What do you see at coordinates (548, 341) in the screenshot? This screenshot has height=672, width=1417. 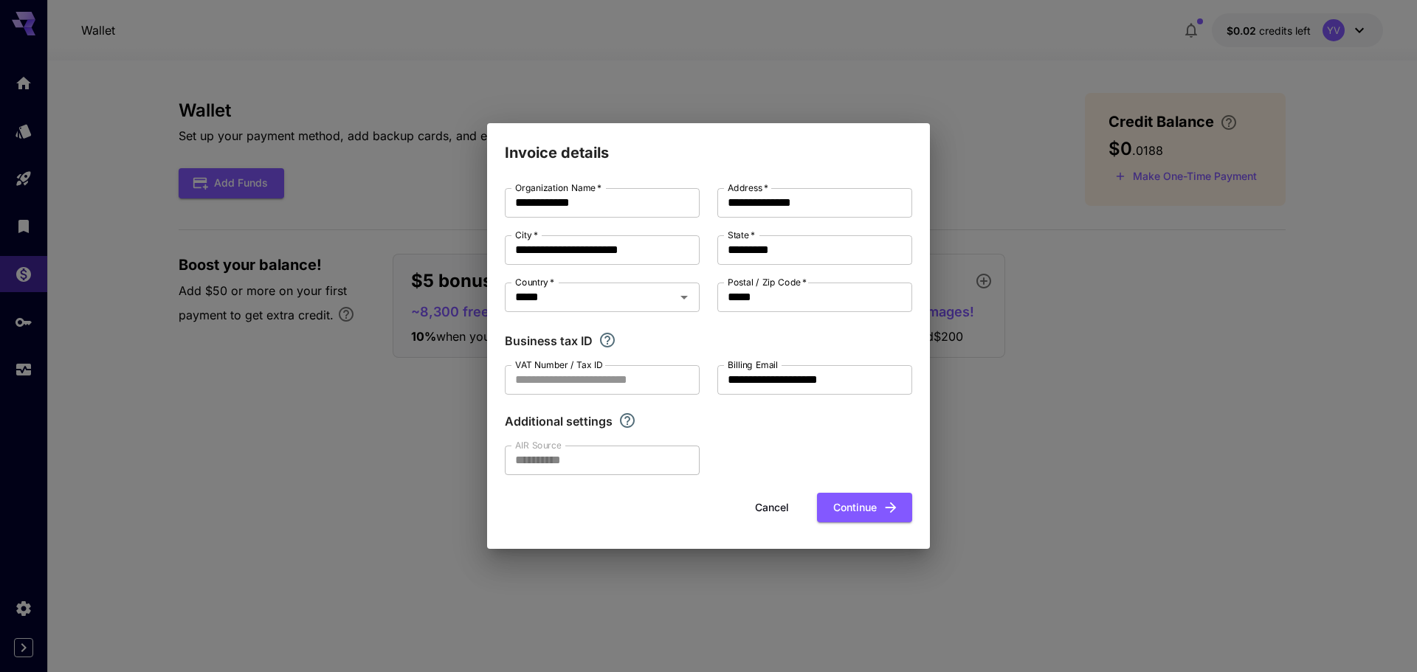 I see `p: Business tax ID` at bounding box center [548, 341].